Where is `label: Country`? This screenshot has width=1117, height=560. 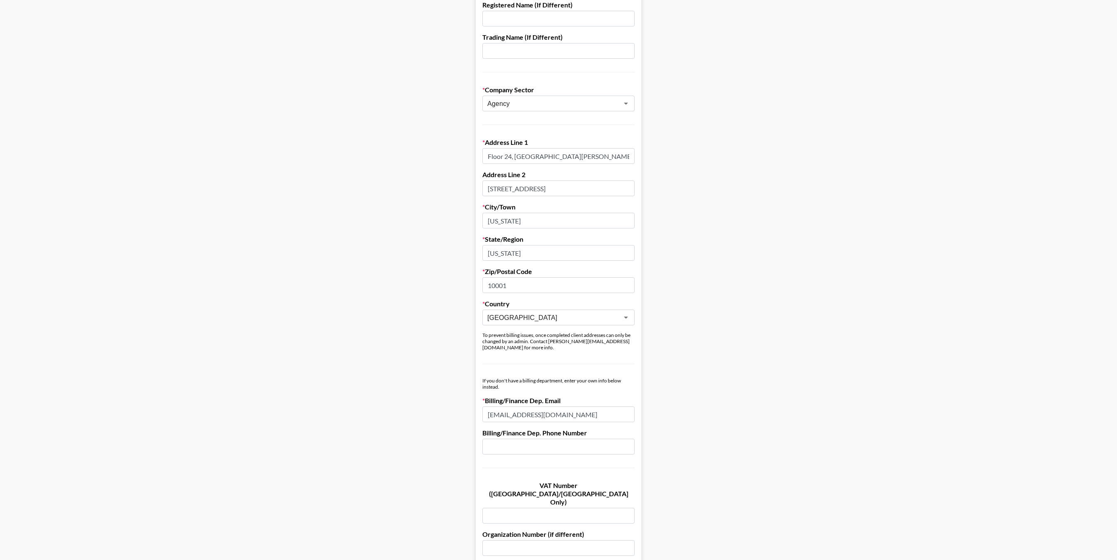
label: Country is located at coordinates (558, 304).